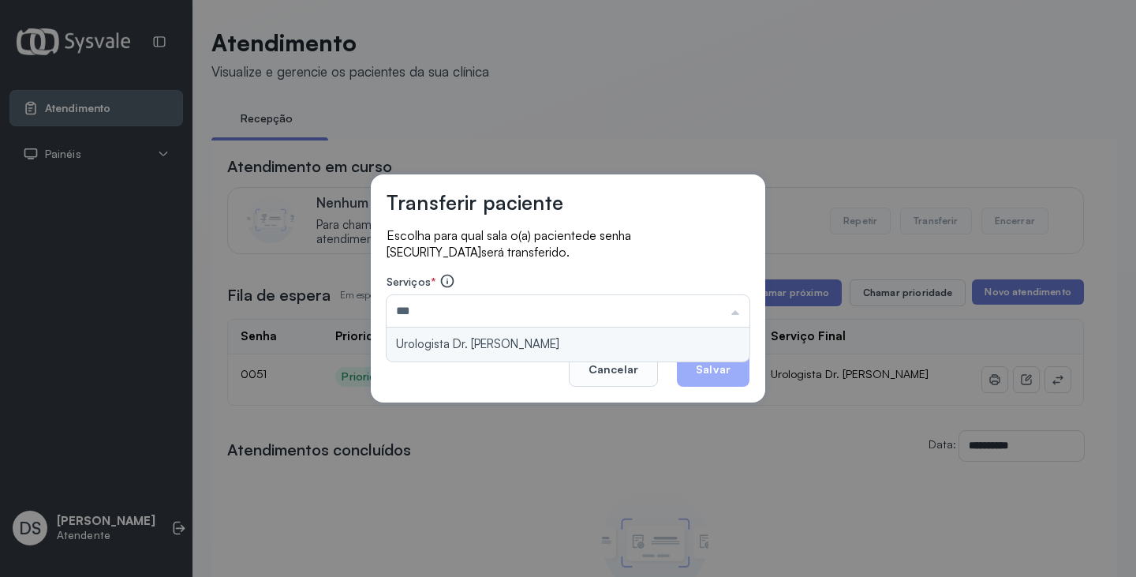 The height and width of the screenshot is (577, 1136). Describe the element at coordinates (409, 281) in the screenshot. I see `span: Serviços` at that location.